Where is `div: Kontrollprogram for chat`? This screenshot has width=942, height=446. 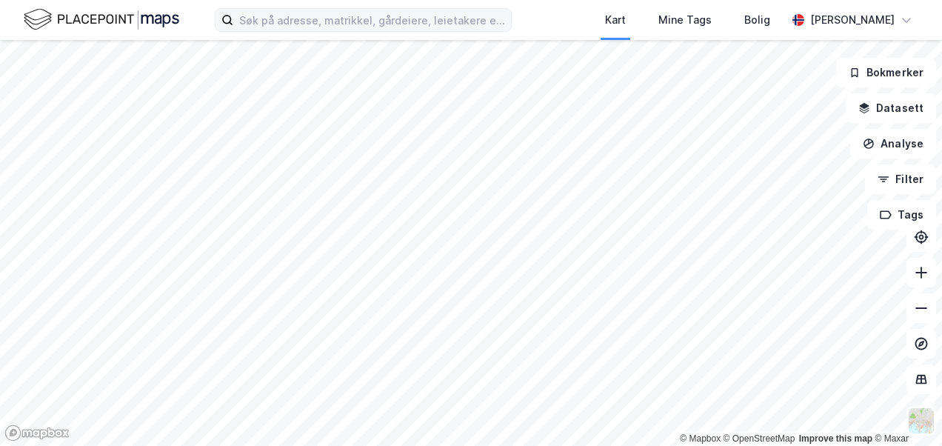
div: Kontrollprogram for chat is located at coordinates (905, 410).